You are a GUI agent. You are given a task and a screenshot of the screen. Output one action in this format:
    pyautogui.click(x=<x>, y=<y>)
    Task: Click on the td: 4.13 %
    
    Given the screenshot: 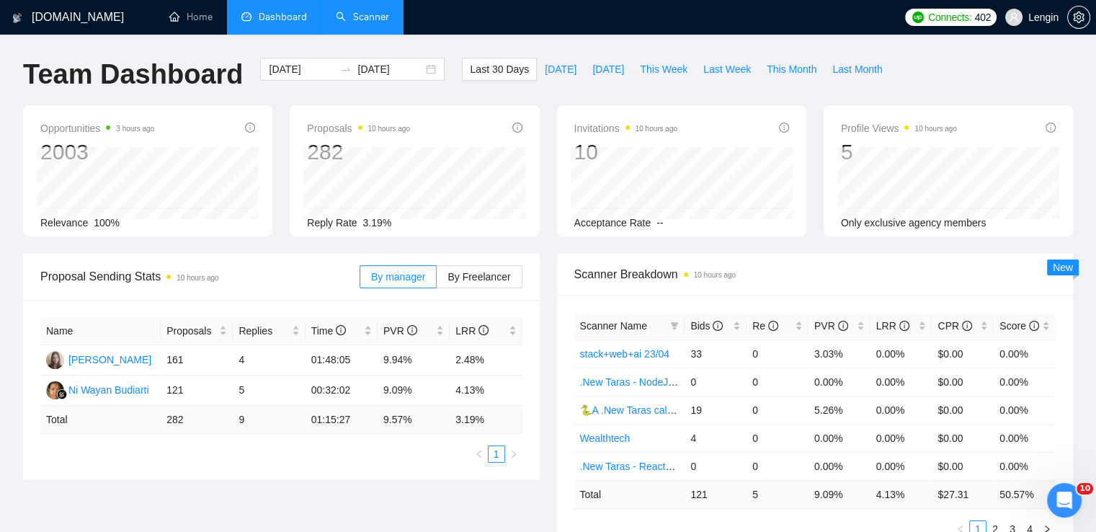 What is the action you would take?
    pyautogui.click(x=902, y=494)
    